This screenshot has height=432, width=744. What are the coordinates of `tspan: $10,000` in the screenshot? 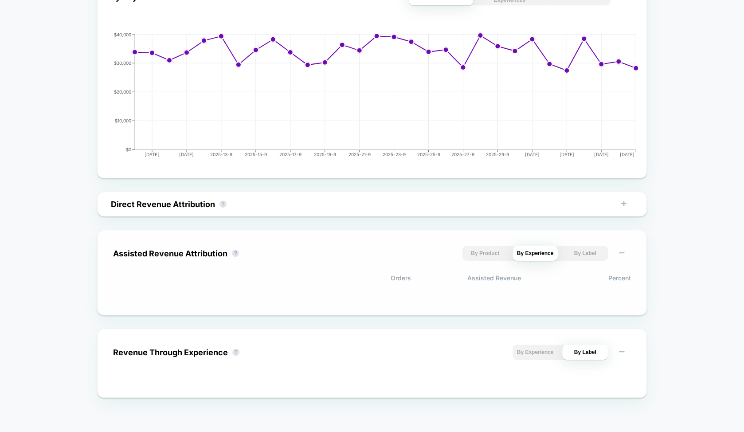 It's located at (123, 121).